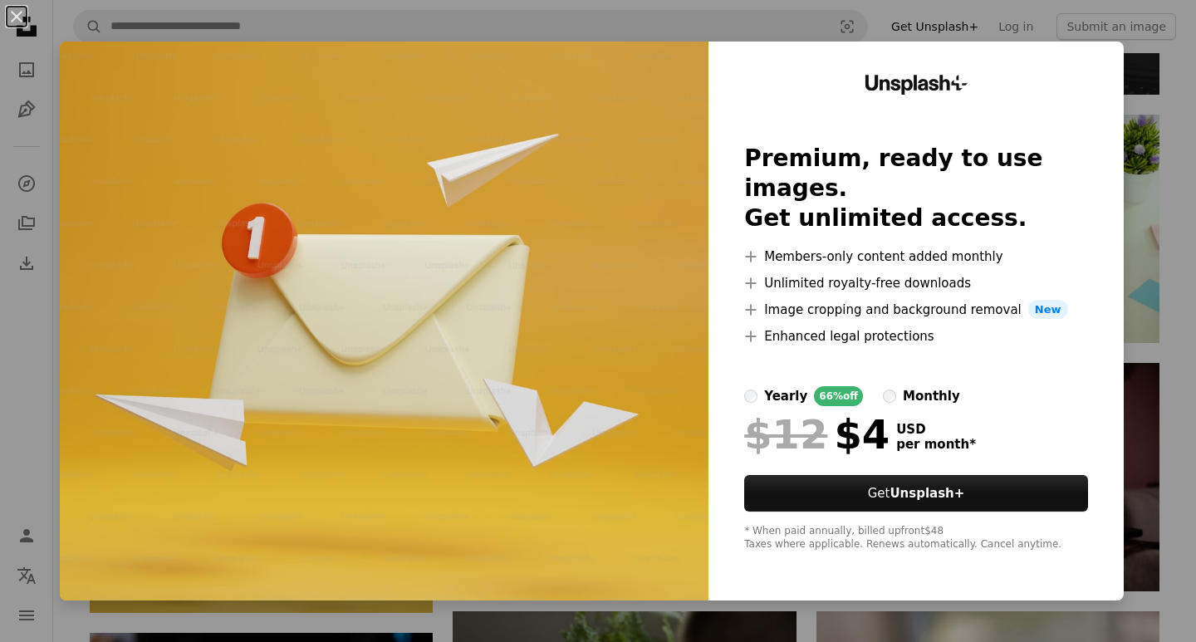 The height and width of the screenshot is (642, 1196). Describe the element at coordinates (916, 189) in the screenshot. I see `h2: Premium, ready to use images. Get unlimited access.` at that location.